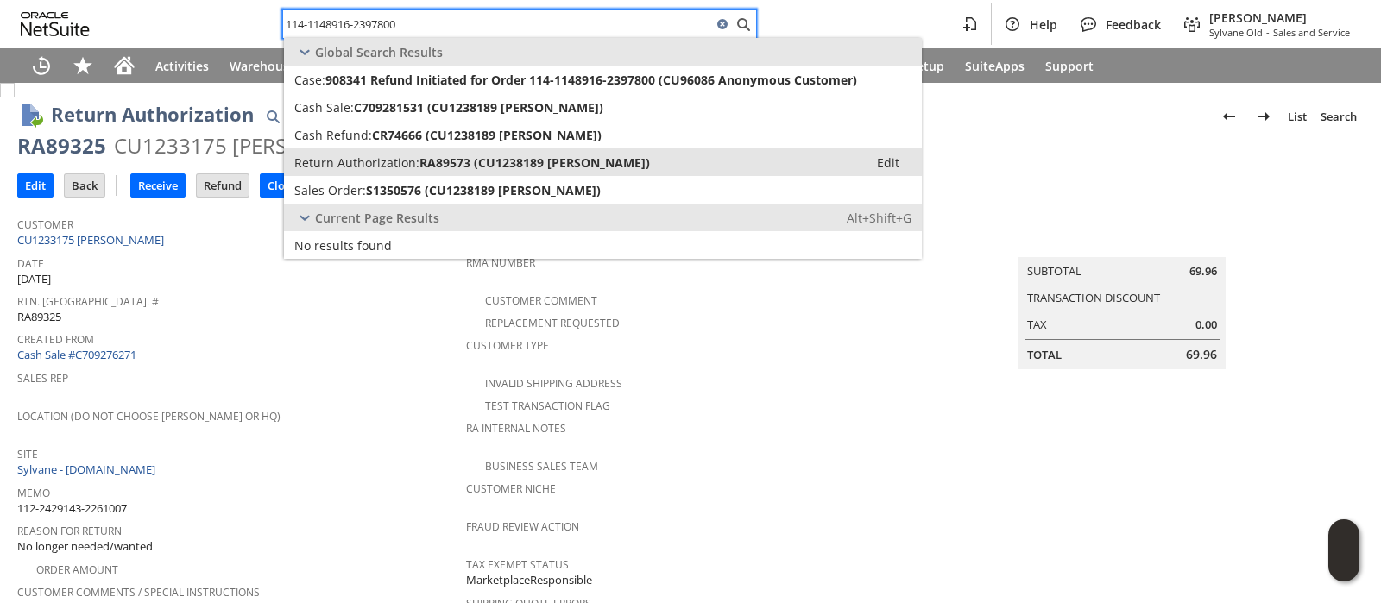  What do you see at coordinates (927, 66) in the screenshot?
I see `a: Setup` at bounding box center [927, 66].